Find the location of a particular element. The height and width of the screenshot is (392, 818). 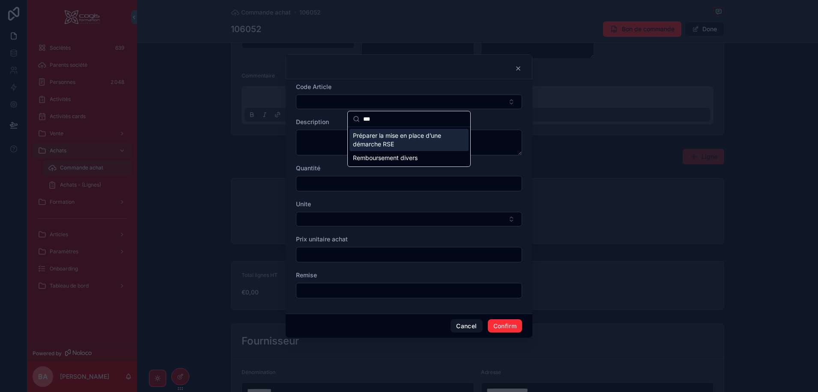

span: Description is located at coordinates (312, 122).